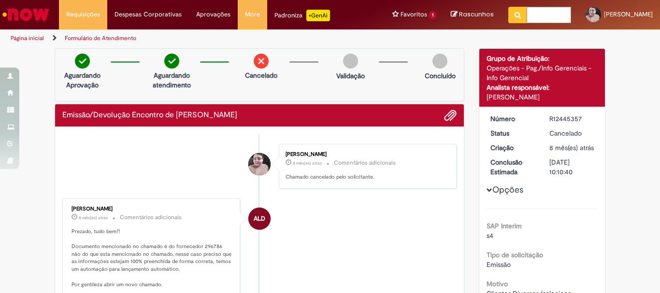  What do you see at coordinates (302, 15) in the screenshot?
I see `div: Padroniza` at bounding box center [302, 15].